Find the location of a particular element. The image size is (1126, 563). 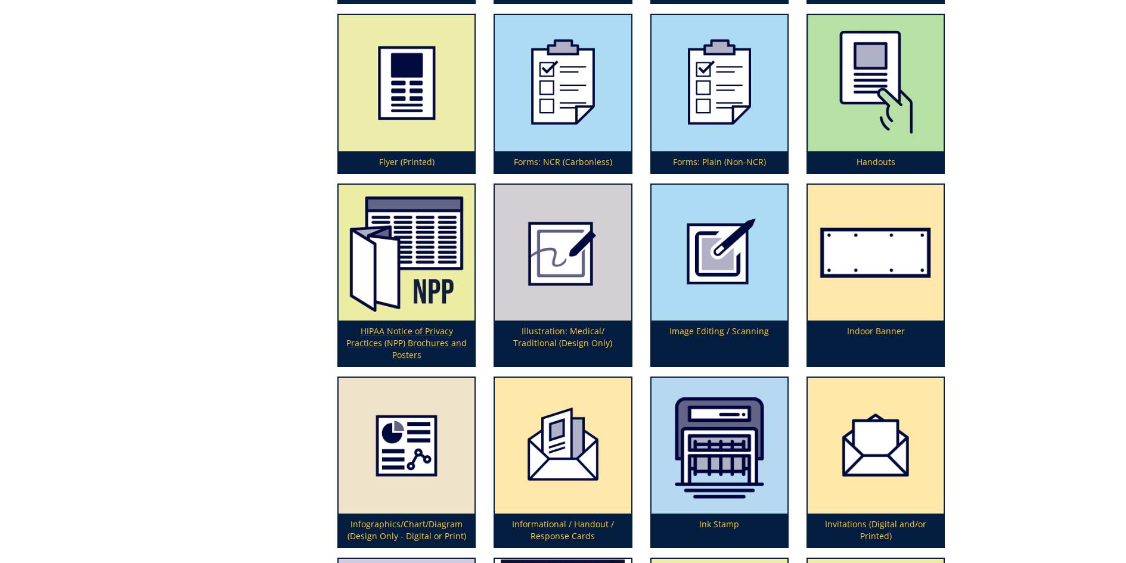

p: Ink Stamp is located at coordinates (719, 530).